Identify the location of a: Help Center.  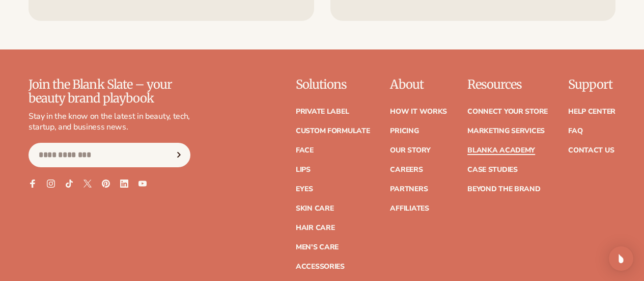
(592, 112).